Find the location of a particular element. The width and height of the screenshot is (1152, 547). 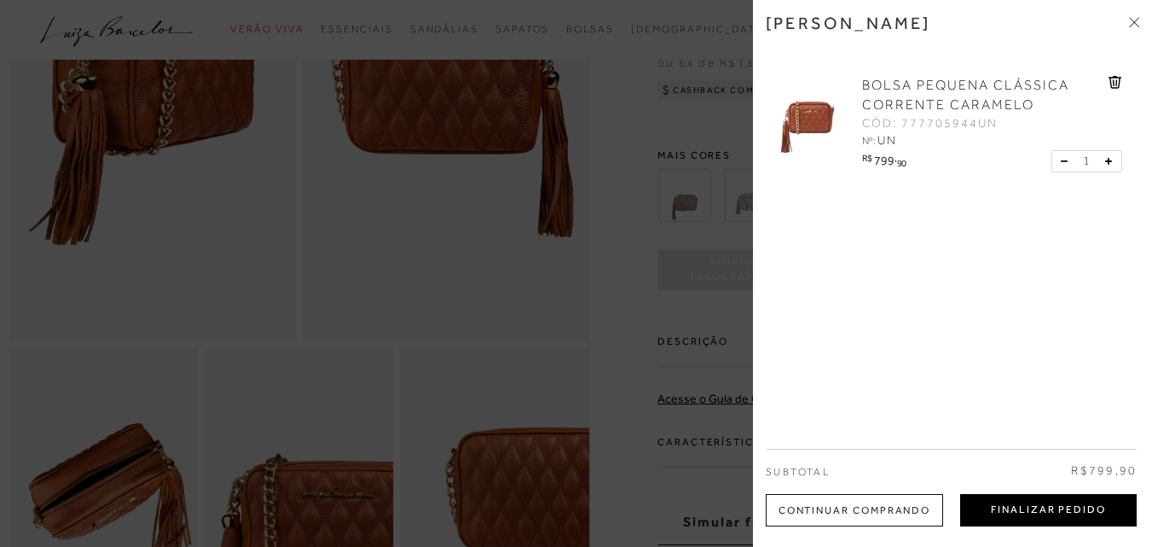

div: Continuar Comprando is located at coordinates (855, 510).